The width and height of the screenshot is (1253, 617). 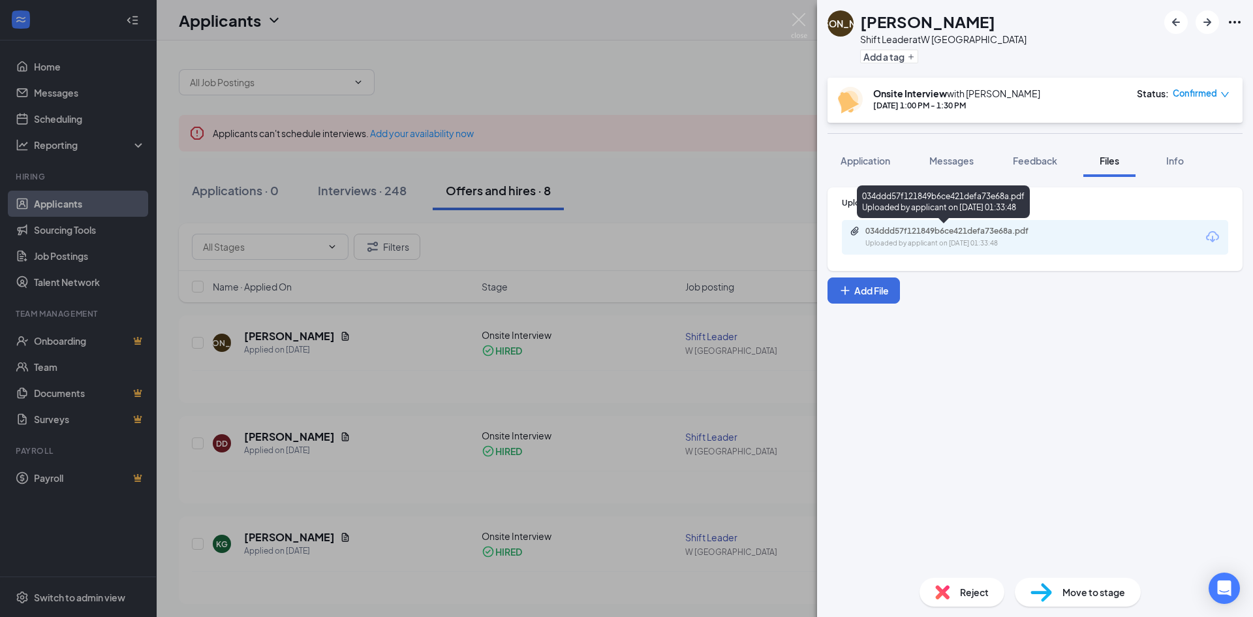 I want to click on span: Info, so click(x=1174, y=160).